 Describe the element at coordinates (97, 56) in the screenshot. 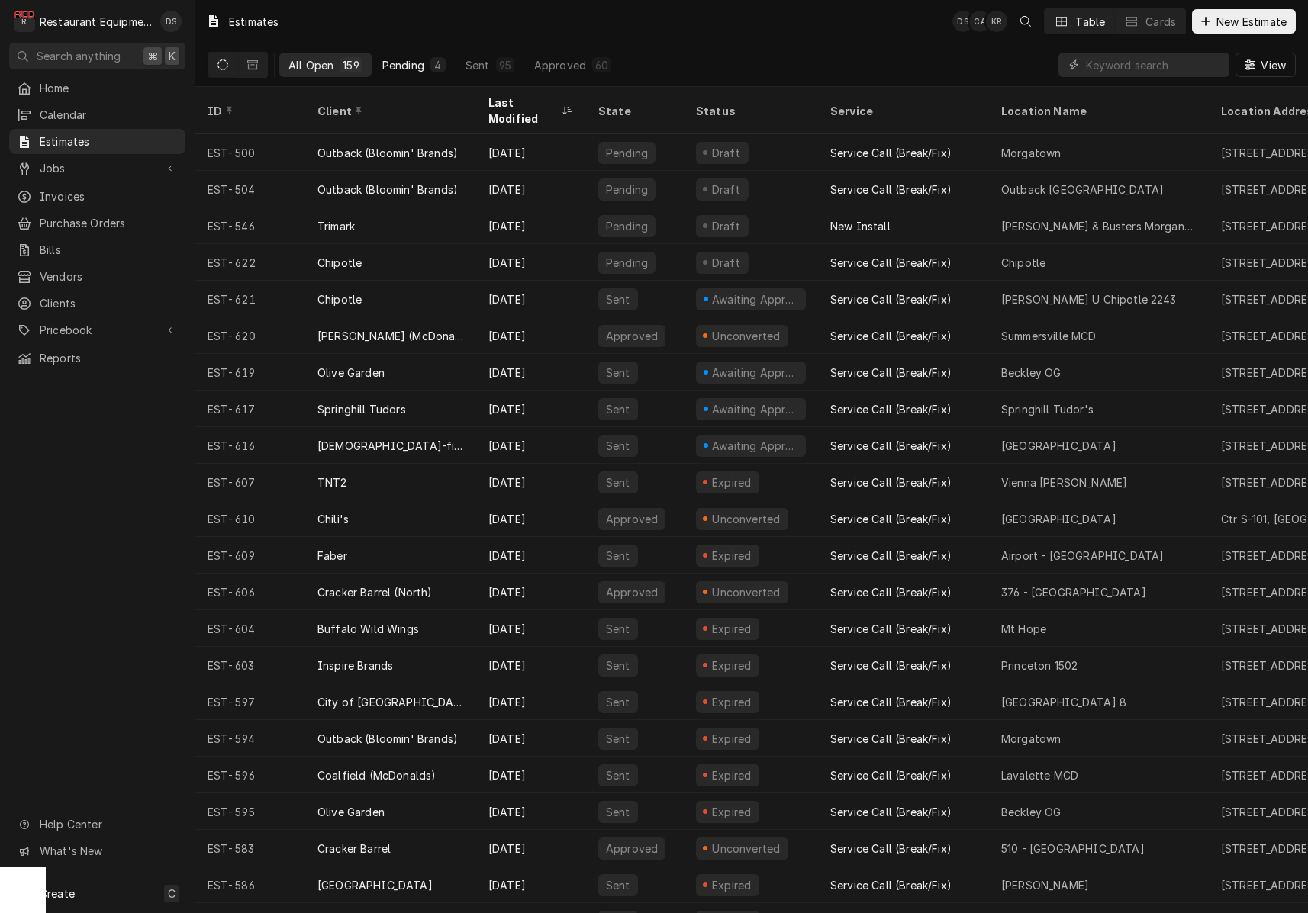

I see `button: Search anything⌘K` at that location.